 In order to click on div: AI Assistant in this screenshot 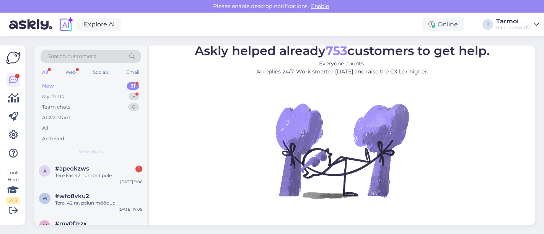, I will do `click(56, 118)`.